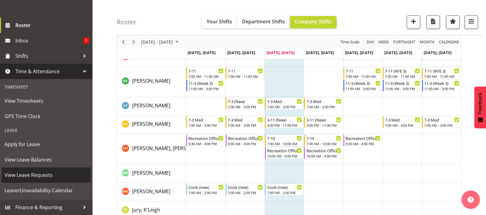  Describe the element at coordinates (350, 42) in the screenshot. I see `span: Time Scale` at that location.